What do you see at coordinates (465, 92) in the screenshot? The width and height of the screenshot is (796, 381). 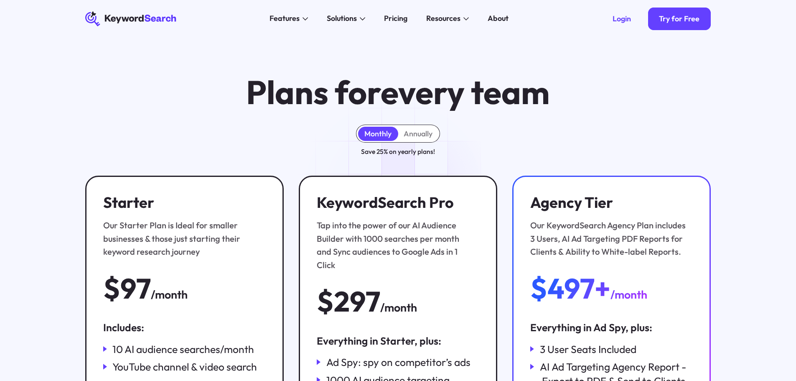 I see `span: every team` at bounding box center [465, 92].